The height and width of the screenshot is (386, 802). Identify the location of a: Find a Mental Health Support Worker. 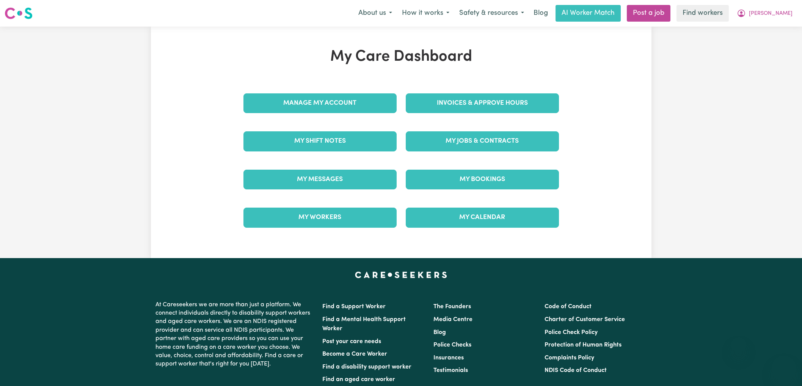
(364, 324).